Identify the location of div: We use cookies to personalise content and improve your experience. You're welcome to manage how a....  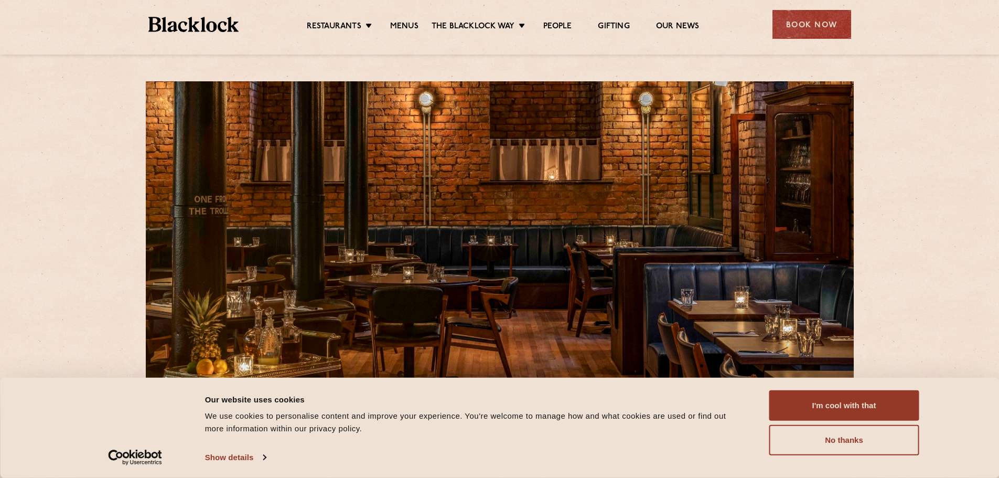
(475, 422).